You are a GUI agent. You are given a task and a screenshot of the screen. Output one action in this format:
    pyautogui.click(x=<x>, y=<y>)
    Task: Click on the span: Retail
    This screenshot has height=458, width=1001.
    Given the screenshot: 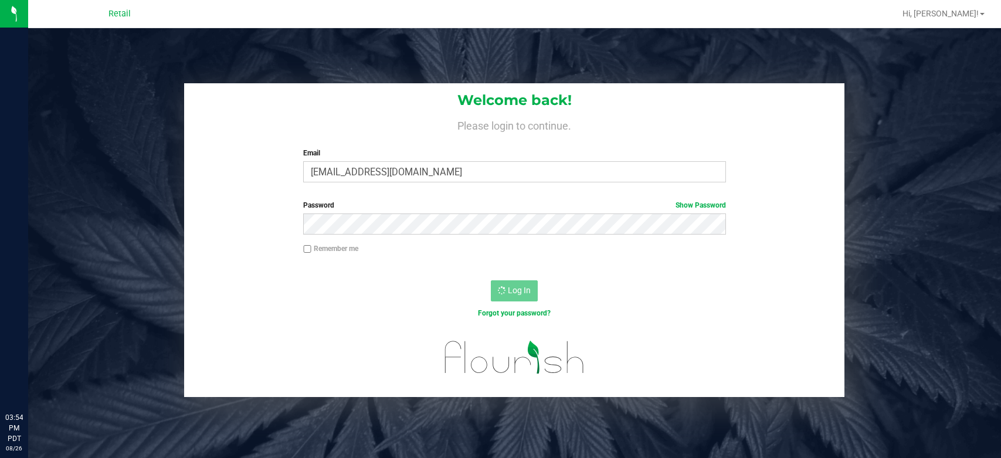 What is the action you would take?
    pyautogui.click(x=120, y=13)
    